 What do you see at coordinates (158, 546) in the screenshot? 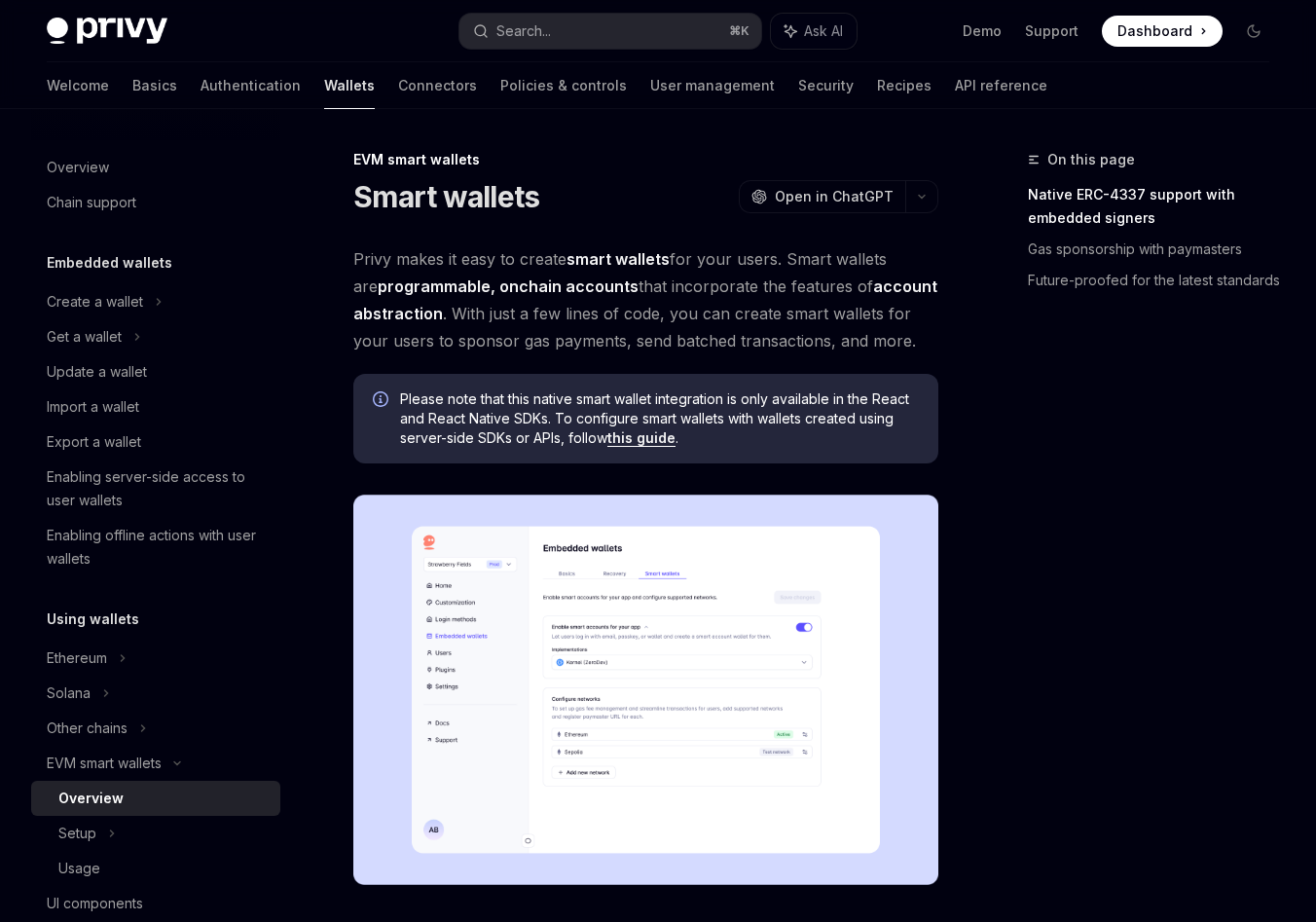
I see `div: Enabling offline actions with user wallets` at bounding box center [158, 546].